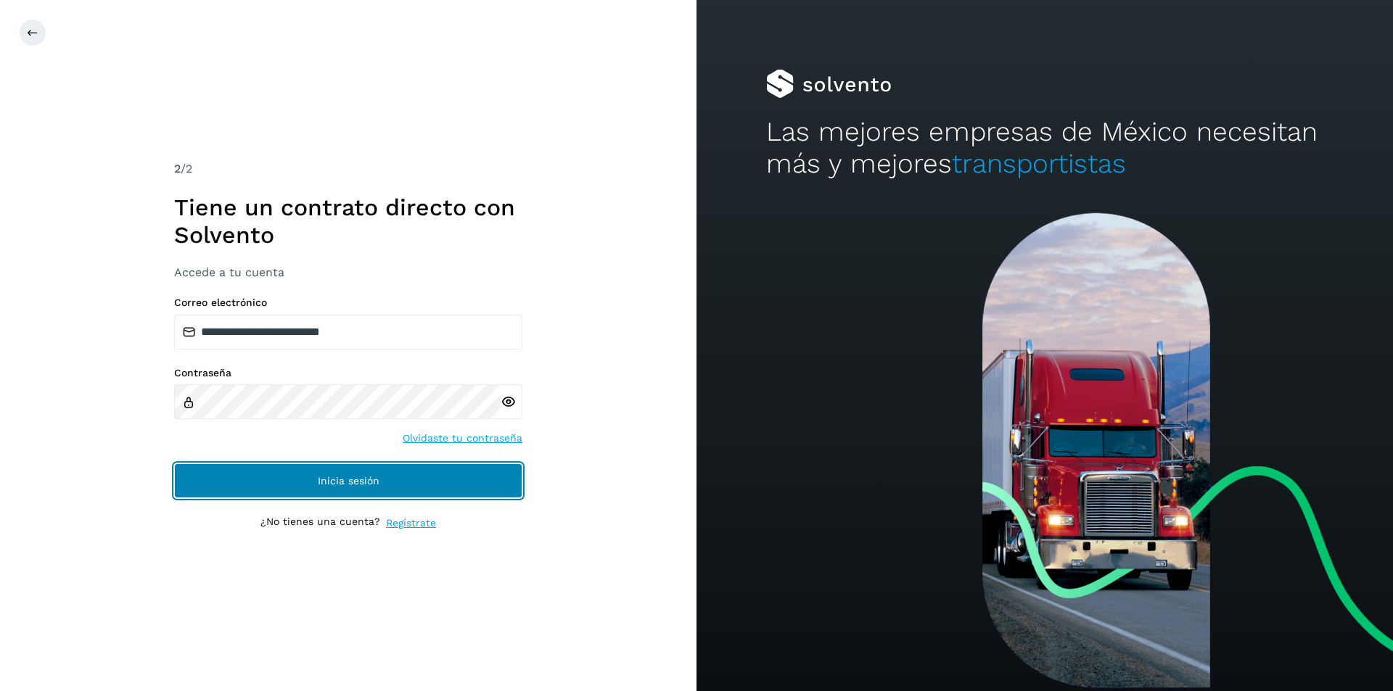 The width and height of the screenshot is (1393, 691). What do you see at coordinates (411, 523) in the screenshot?
I see `a: Regístrate` at bounding box center [411, 523].